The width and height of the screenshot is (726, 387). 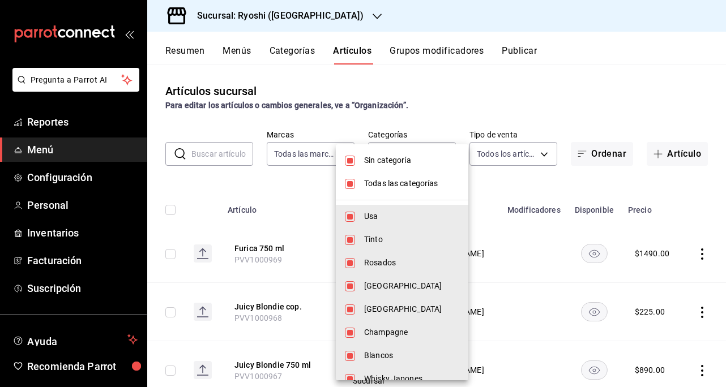 I want to click on span: Whisky Japones, so click(x=412, y=379).